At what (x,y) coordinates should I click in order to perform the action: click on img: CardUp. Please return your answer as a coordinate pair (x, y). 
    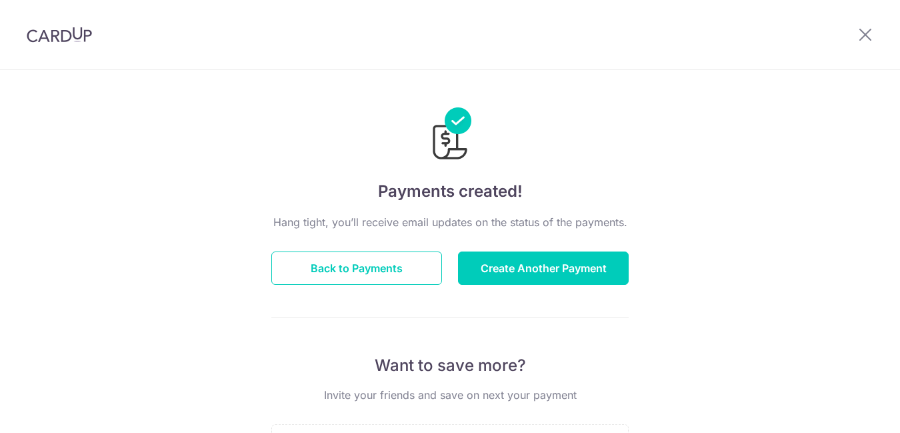
    Looking at the image, I should click on (59, 35).